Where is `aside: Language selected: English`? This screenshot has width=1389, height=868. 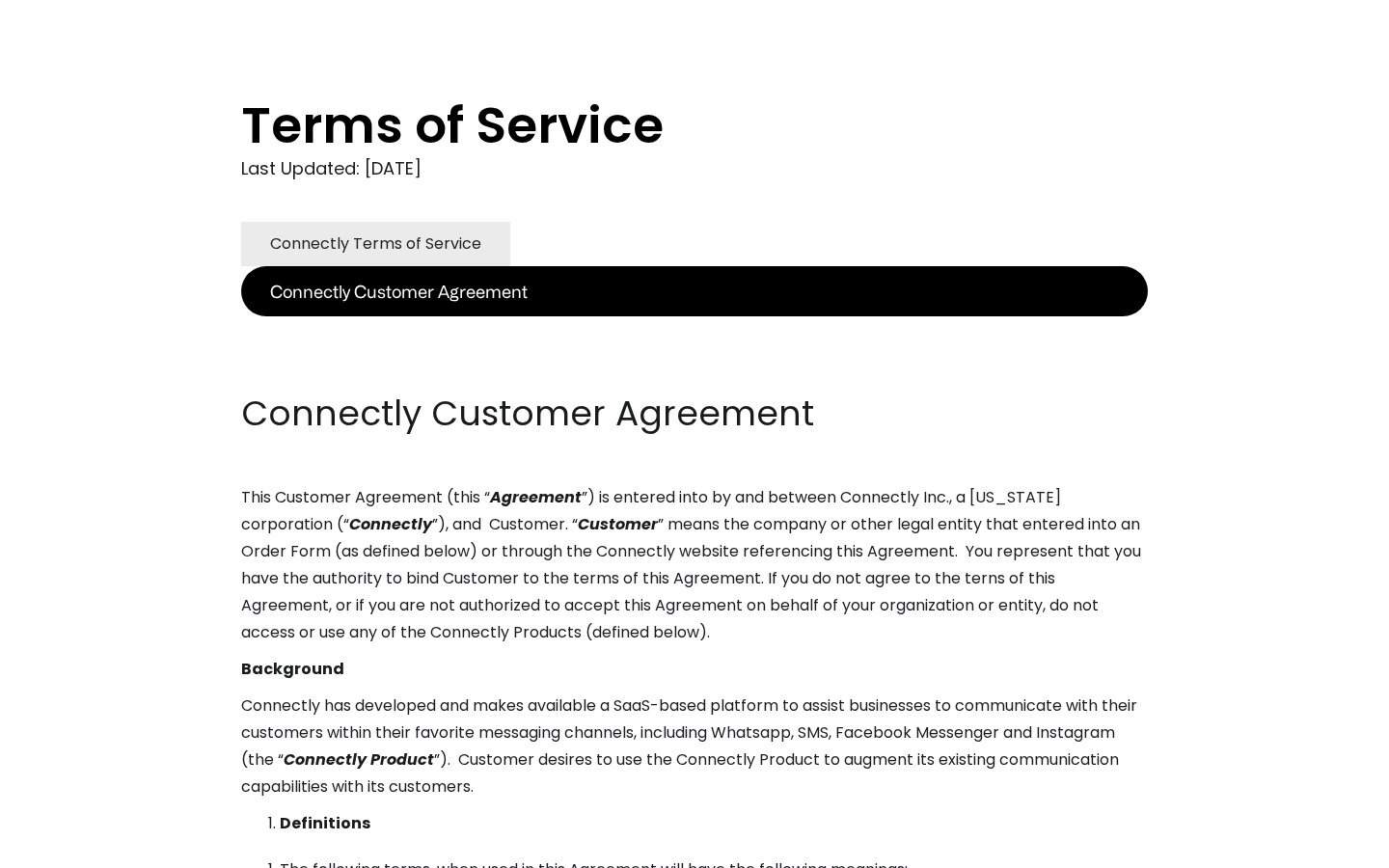 aside: Language selected: English is located at coordinates (68, 846).